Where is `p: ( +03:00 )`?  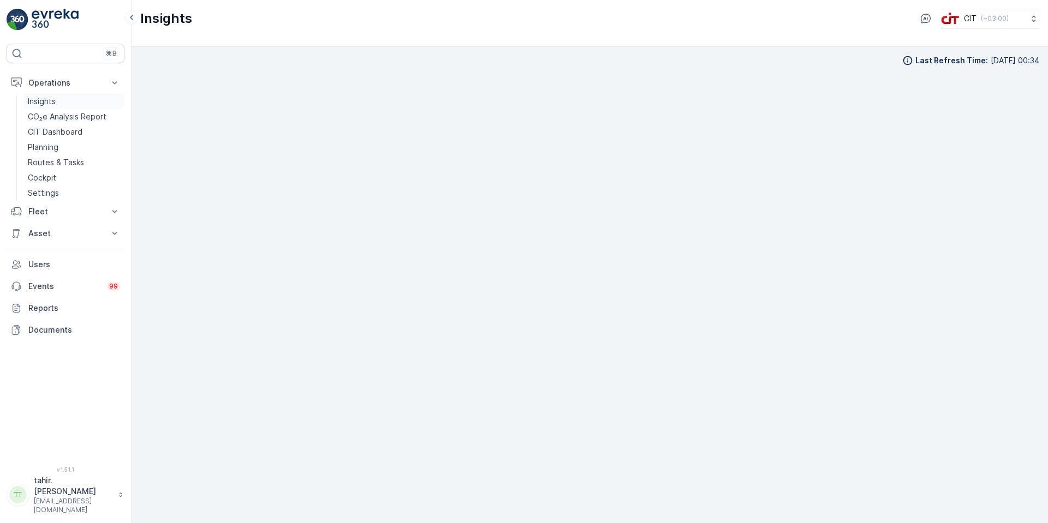 p: ( +03:00 ) is located at coordinates (994, 19).